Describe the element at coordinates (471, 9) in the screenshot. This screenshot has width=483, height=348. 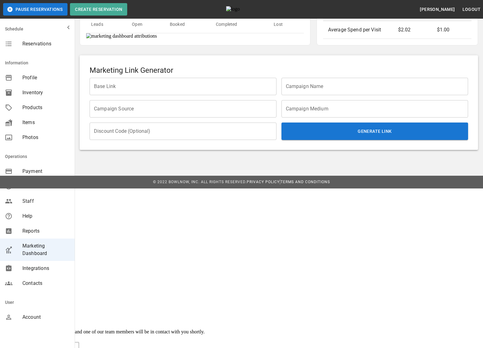
I see `button: Logout` at that location.